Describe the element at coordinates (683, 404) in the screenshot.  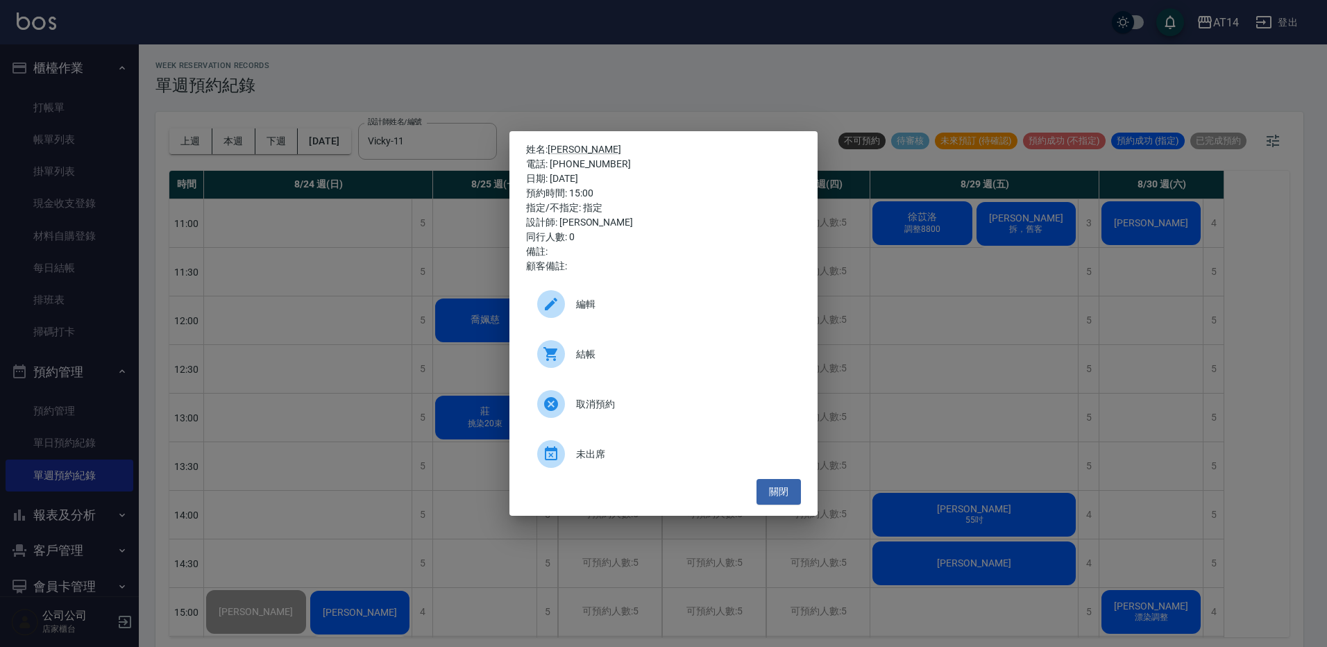
I see `span: 取消預約` at that location.